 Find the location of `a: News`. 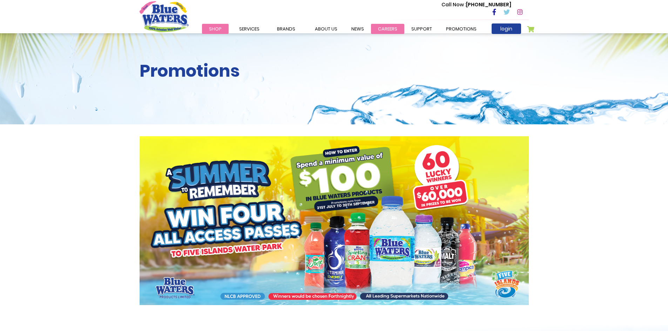

a: News is located at coordinates (358, 29).